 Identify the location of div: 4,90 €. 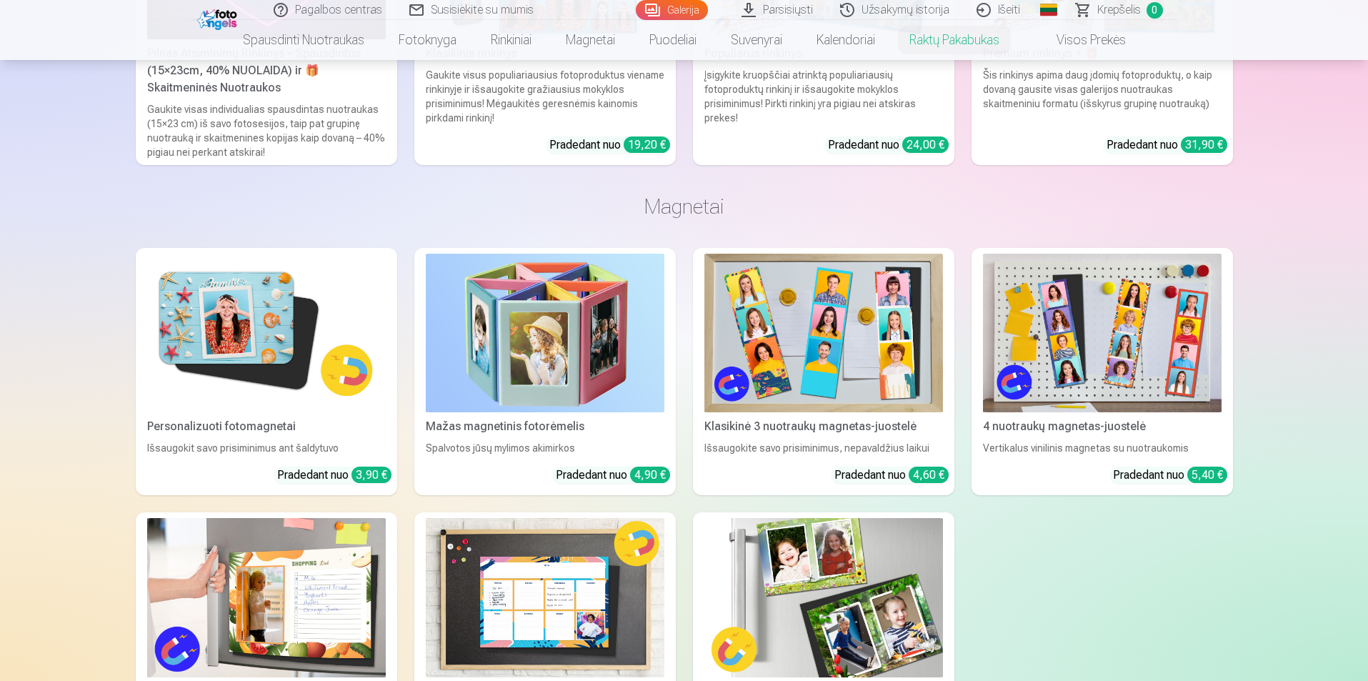
(650, 474).